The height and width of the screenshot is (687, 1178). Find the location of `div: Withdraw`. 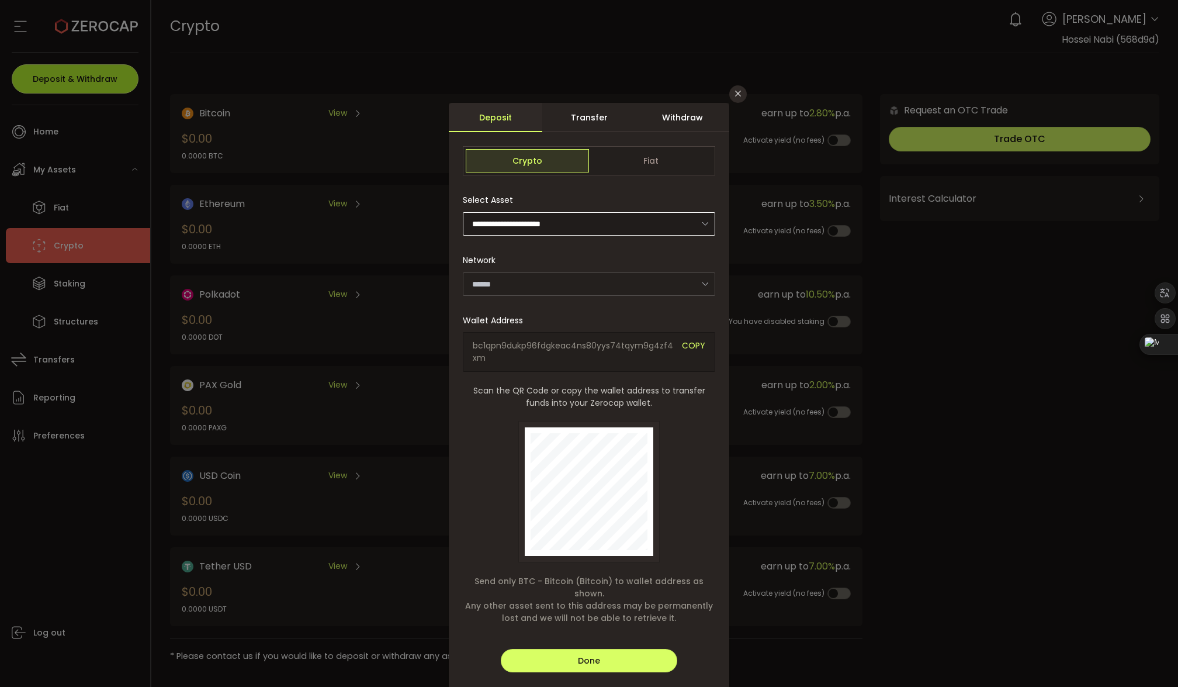

div: Withdraw is located at coordinates (682, 117).